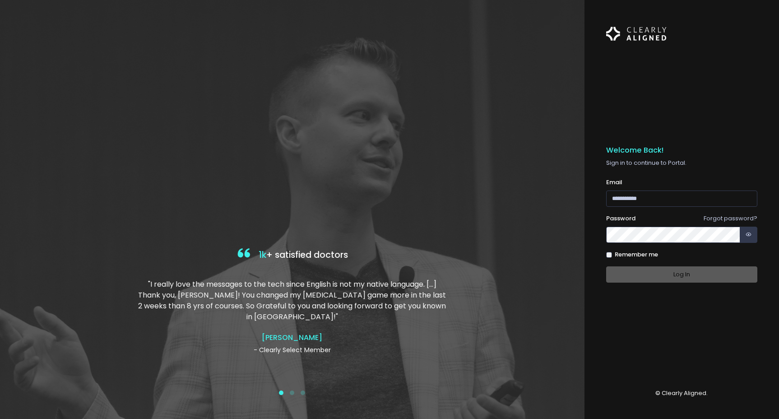  Describe the element at coordinates (262, 254) in the screenshot. I see `span: 1k` at that location.